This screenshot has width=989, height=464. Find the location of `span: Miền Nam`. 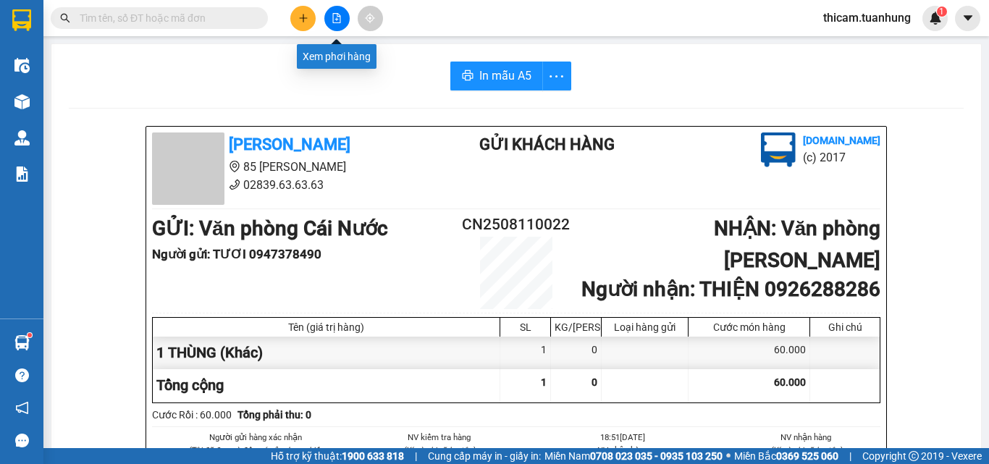

span: Miền Nam is located at coordinates (634, 456).